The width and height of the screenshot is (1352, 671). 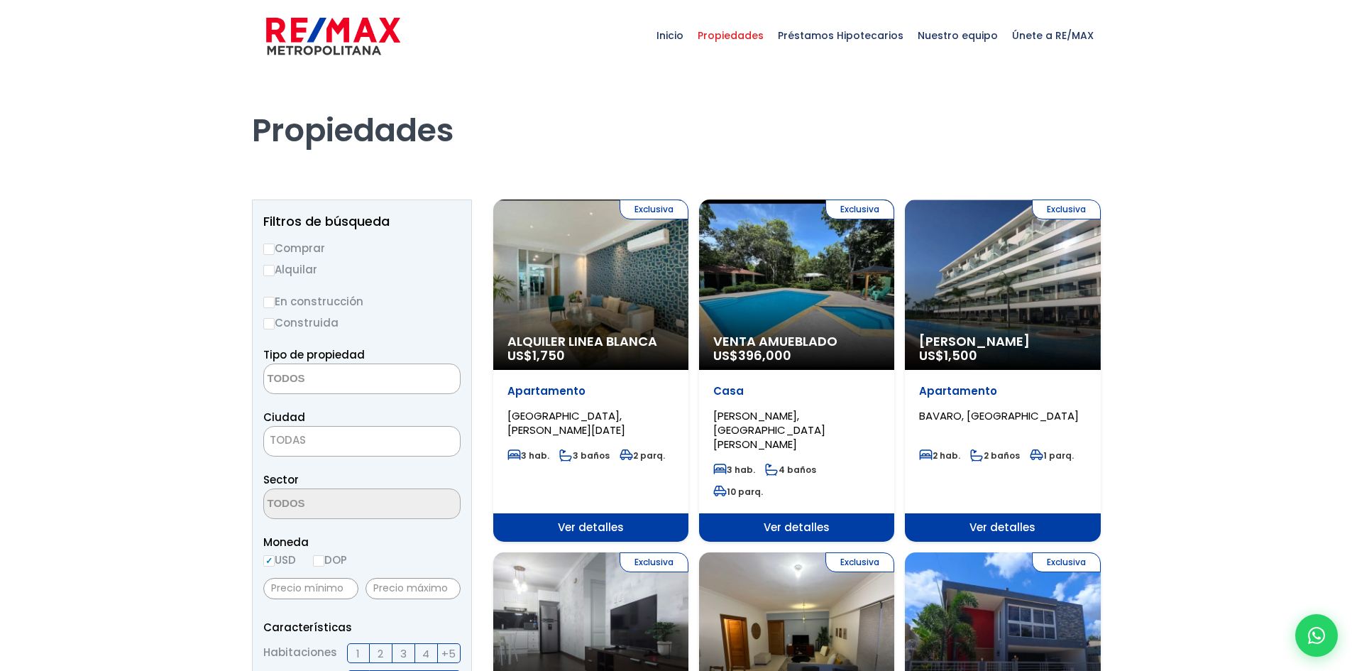 I want to click on span: Alquiler Linea Blanca, so click(x=590, y=341).